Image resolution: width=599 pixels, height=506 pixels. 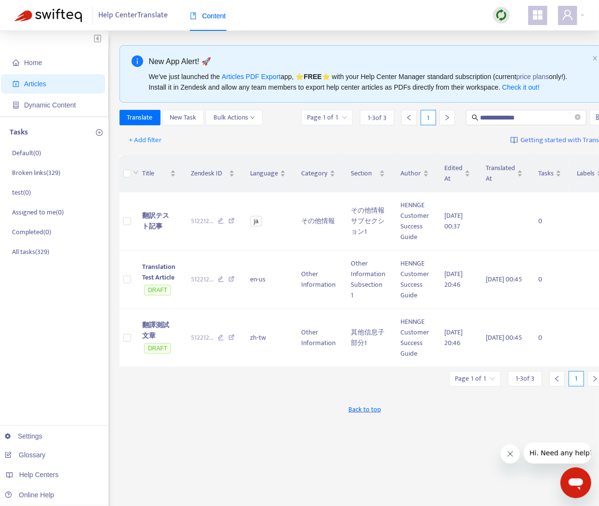 What do you see at coordinates (48, 15) in the screenshot?
I see `img: Swifteq` at bounding box center [48, 15].